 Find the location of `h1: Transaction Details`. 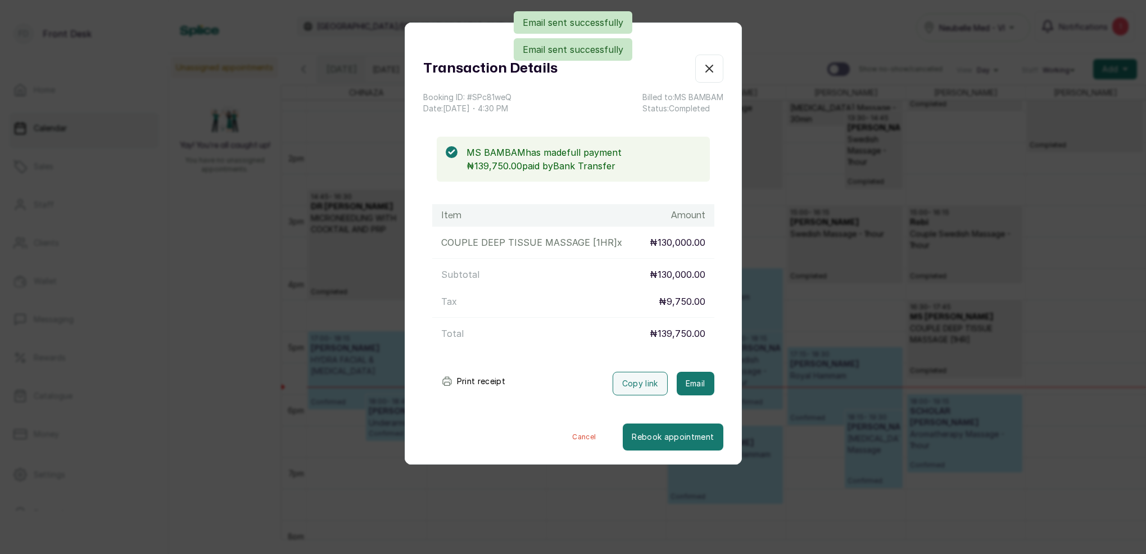

h1: Transaction Details is located at coordinates (490, 69).